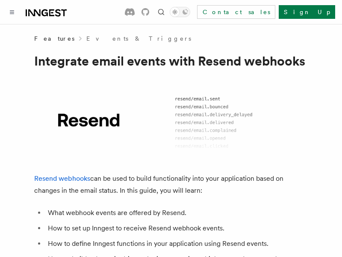  I want to click on li: How to define Inngest functions in your application using Resend events., so click(177, 244).